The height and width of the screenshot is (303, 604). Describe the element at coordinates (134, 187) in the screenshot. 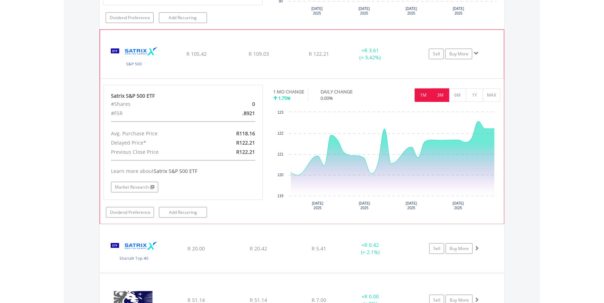

I see `a: Market Research` at that location.